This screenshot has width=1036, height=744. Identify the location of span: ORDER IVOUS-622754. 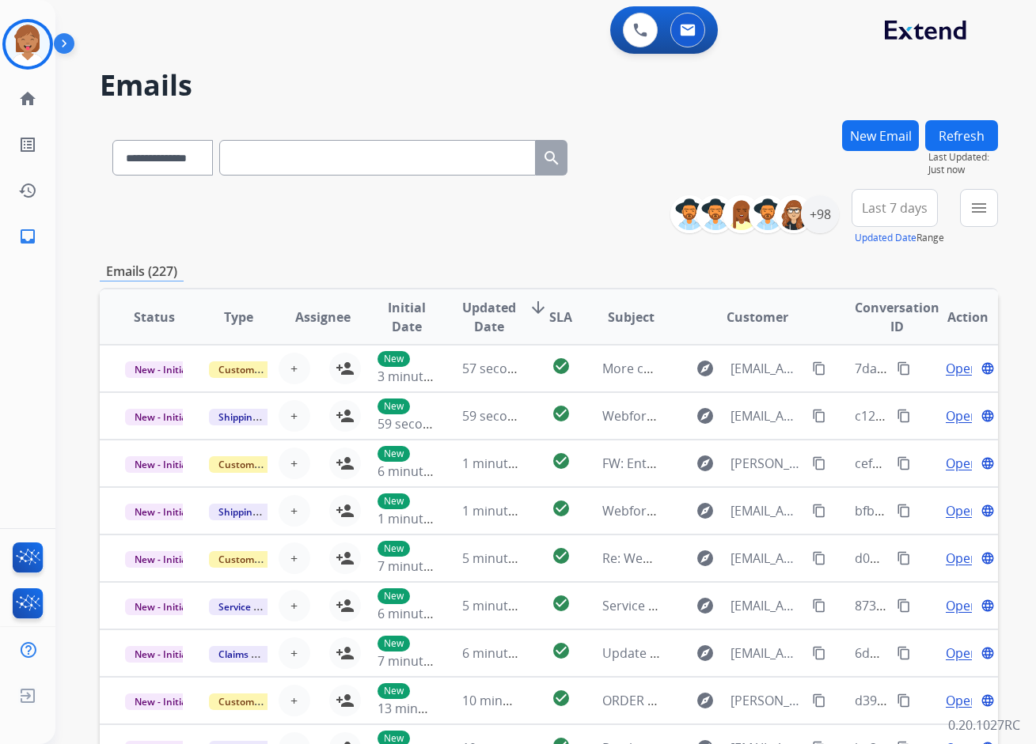
(666, 701).